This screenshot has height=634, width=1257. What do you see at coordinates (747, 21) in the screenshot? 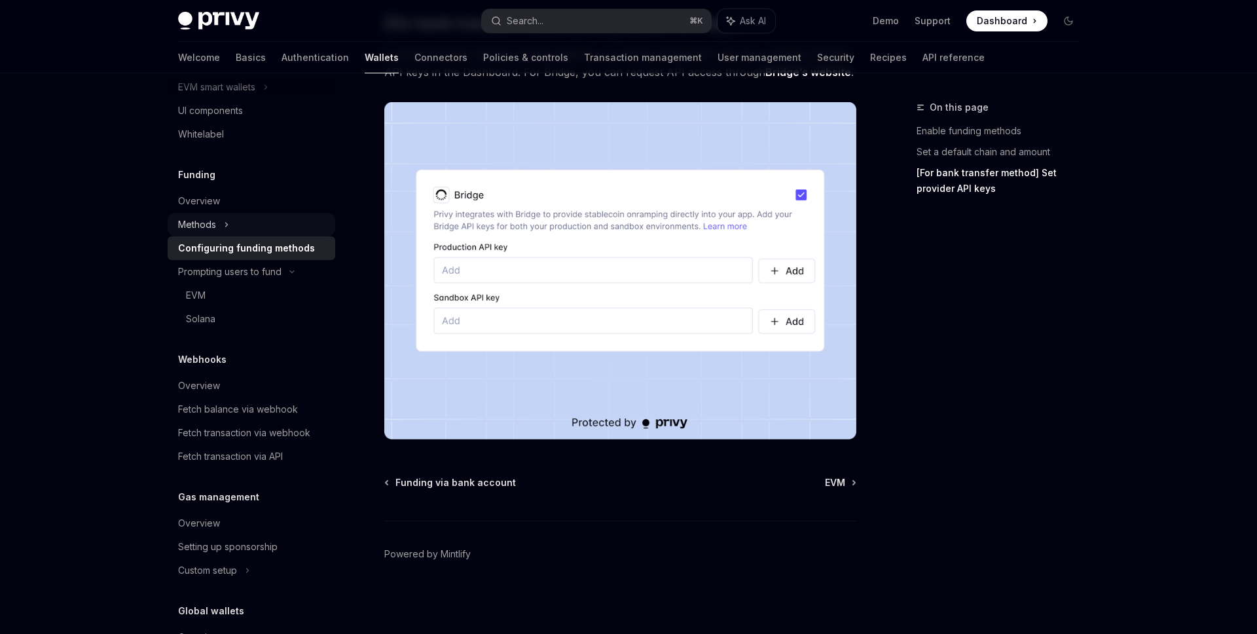
I see `button: Ask AI` at bounding box center [747, 21].